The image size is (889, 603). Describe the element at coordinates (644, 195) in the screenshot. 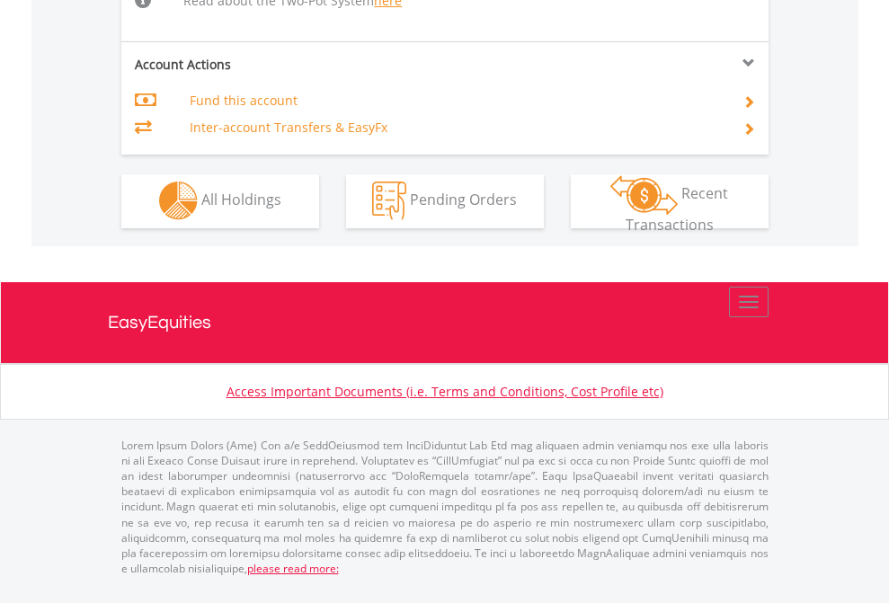

I see `img: transactions-zar-wht.png` at that location.